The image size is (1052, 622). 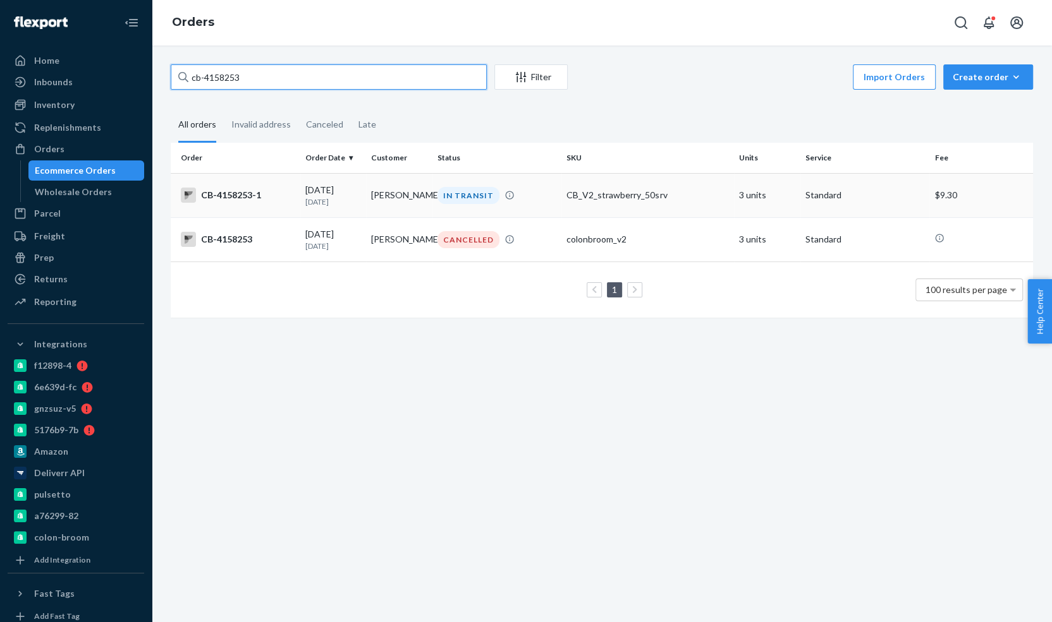 I want to click on a: Ecommerce Orders, so click(x=87, y=171).